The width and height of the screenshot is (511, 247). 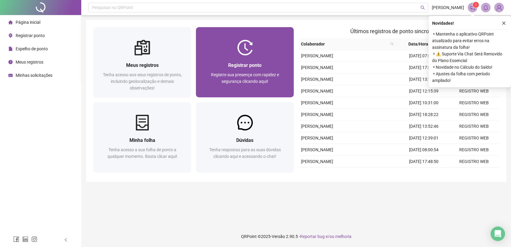 What do you see at coordinates (245, 140) in the screenshot?
I see `span: Dúvidas` at bounding box center [245, 140].